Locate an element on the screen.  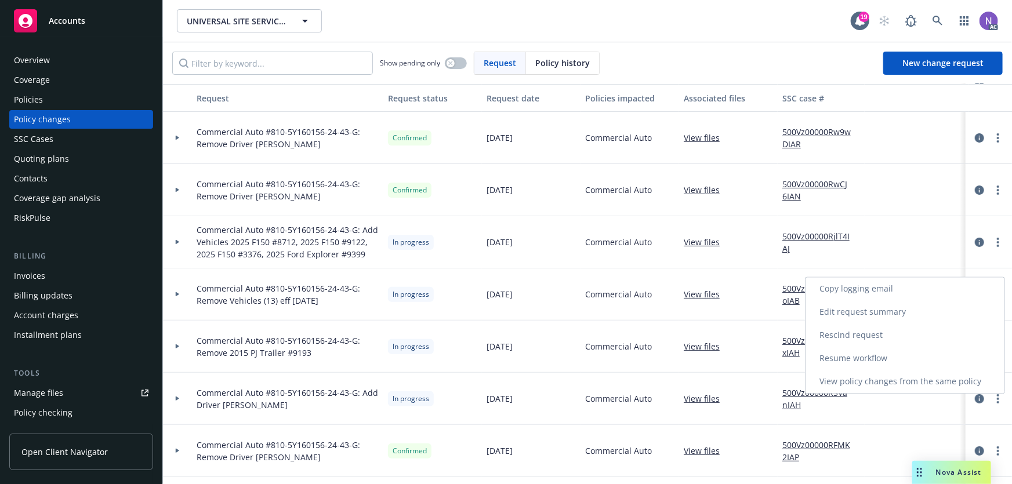
a: View policy changes from the same policy is located at coordinates (905, 382).